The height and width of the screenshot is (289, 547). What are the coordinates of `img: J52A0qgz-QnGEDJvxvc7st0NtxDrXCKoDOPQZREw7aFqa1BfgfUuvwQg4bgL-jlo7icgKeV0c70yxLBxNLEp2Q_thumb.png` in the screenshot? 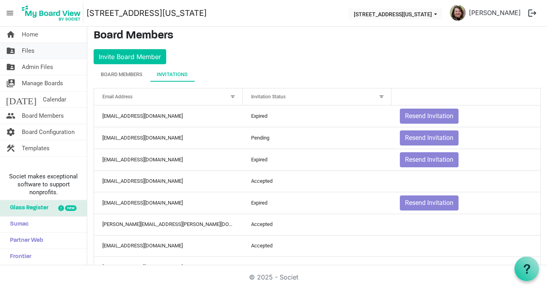 It's located at (457, 13).